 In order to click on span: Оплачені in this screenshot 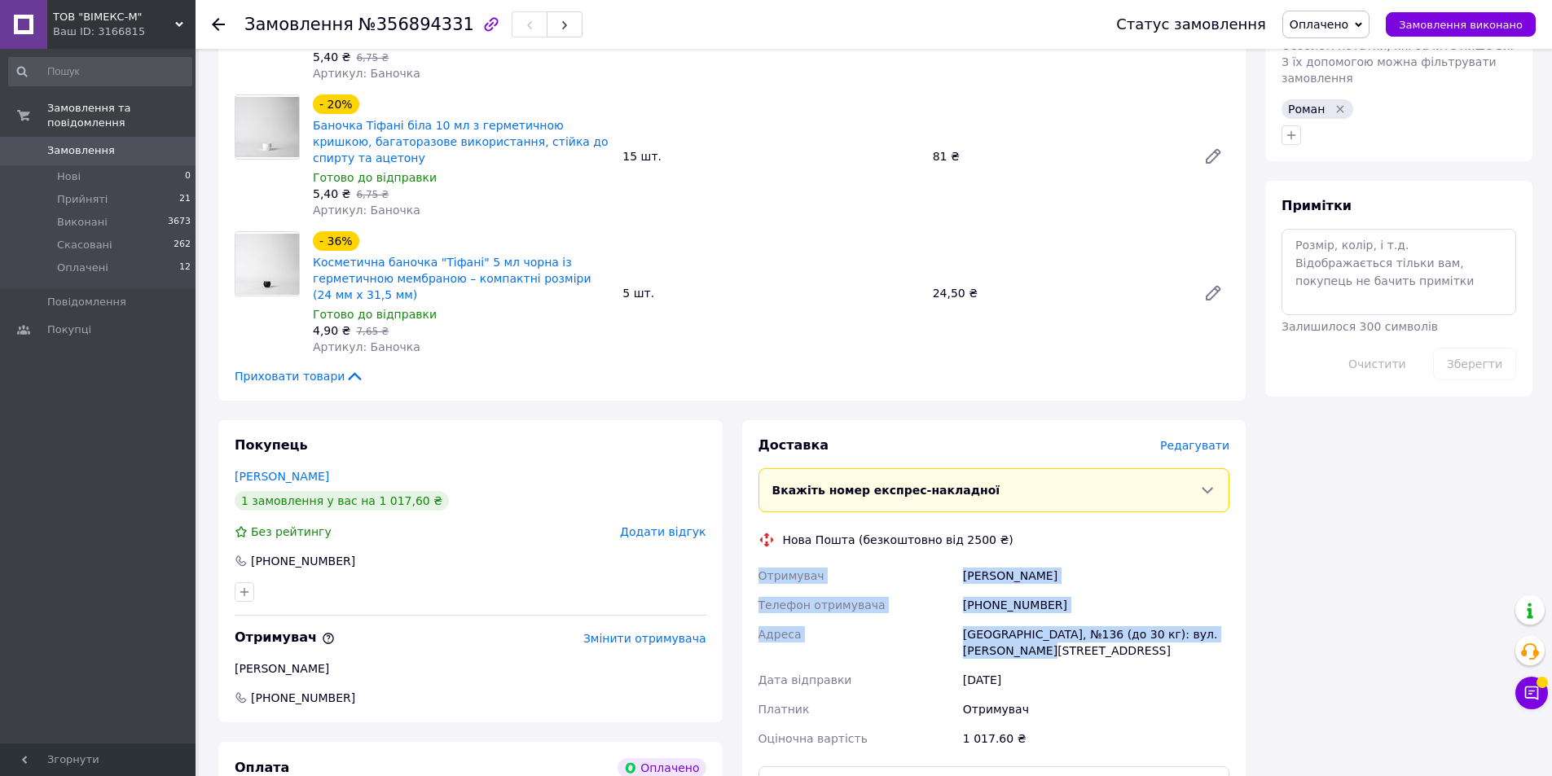, I will do `click(82, 268)`.